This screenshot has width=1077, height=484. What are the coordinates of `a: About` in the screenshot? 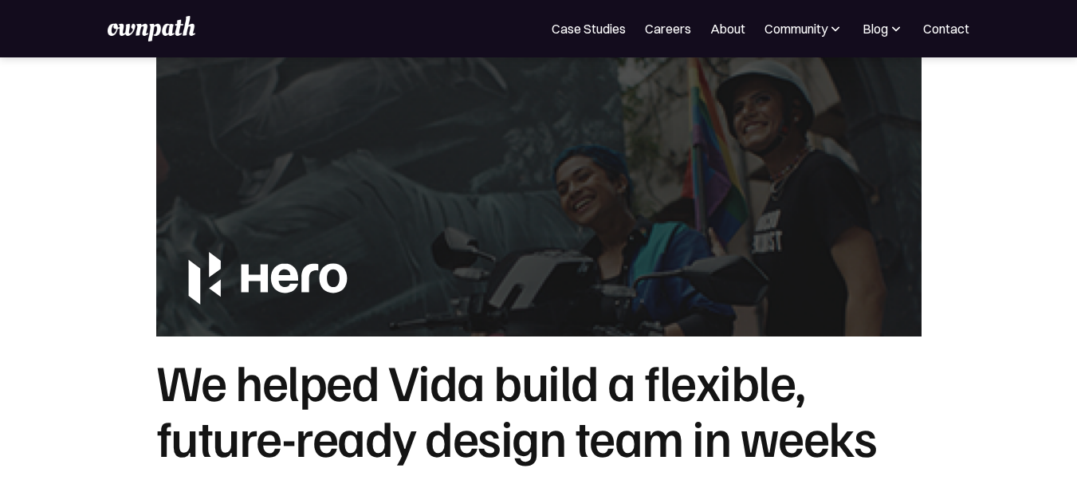 It's located at (728, 29).